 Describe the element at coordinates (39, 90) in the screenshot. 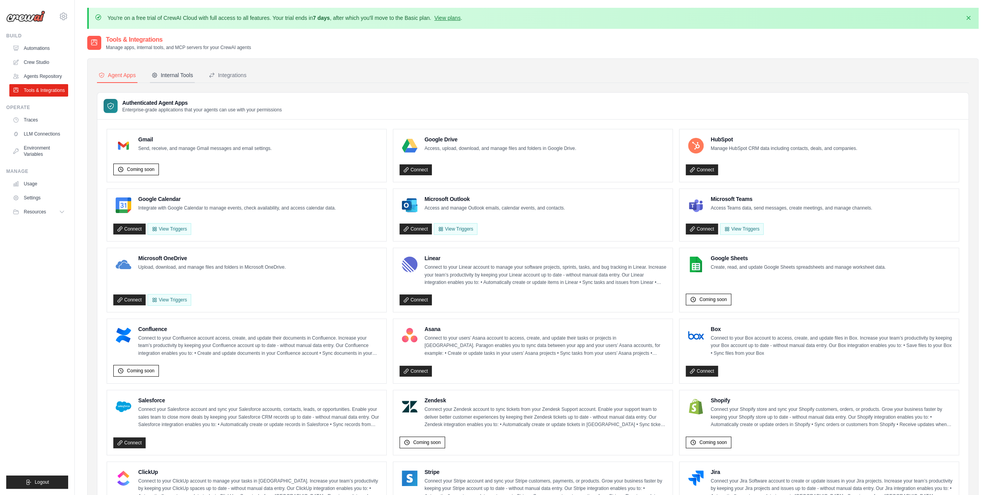

I see `a: Tools & Integrations` at that location.